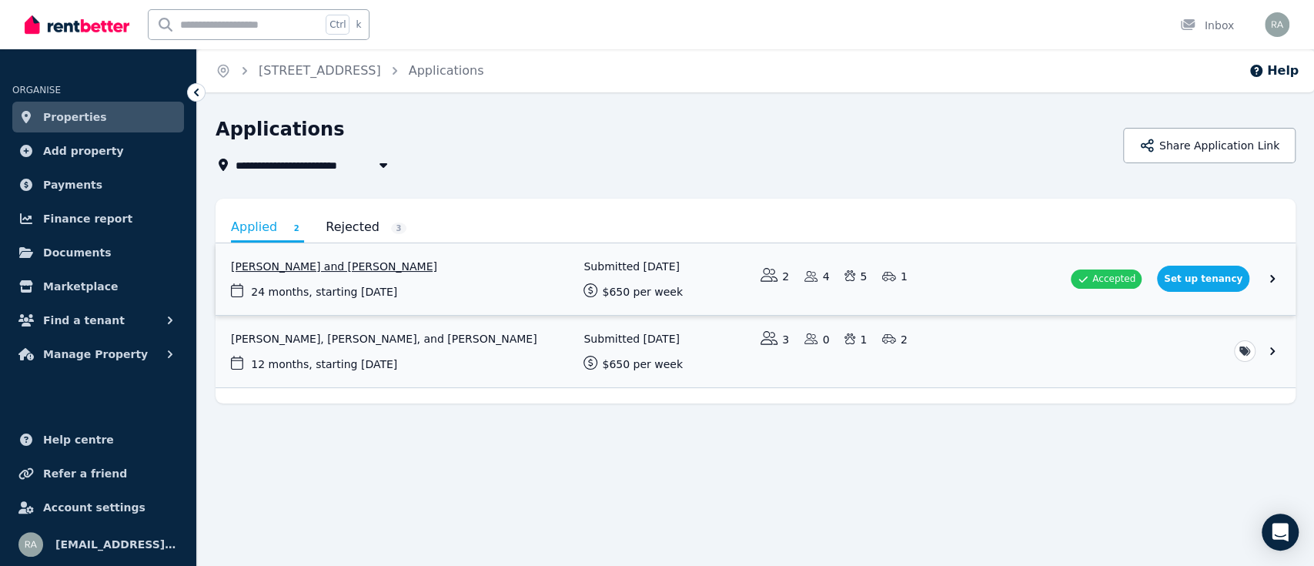 This screenshot has height=566, width=1314. I want to click on span: 2, so click(296, 228).